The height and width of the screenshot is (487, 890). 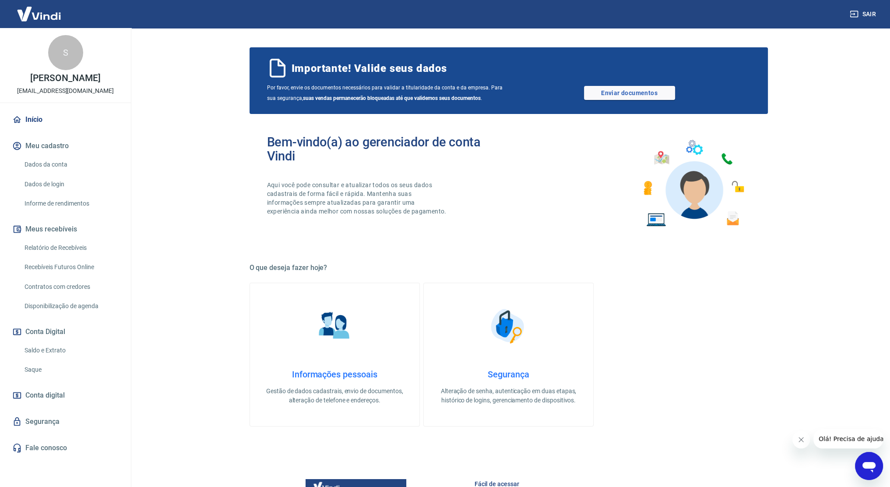 What do you see at coordinates (335, 354) in the screenshot?
I see `a: Informações pessoaisInformações pessoaisGestão de dados cadastrais, envio de documentos, alteraçã...` at bounding box center [335, 354].